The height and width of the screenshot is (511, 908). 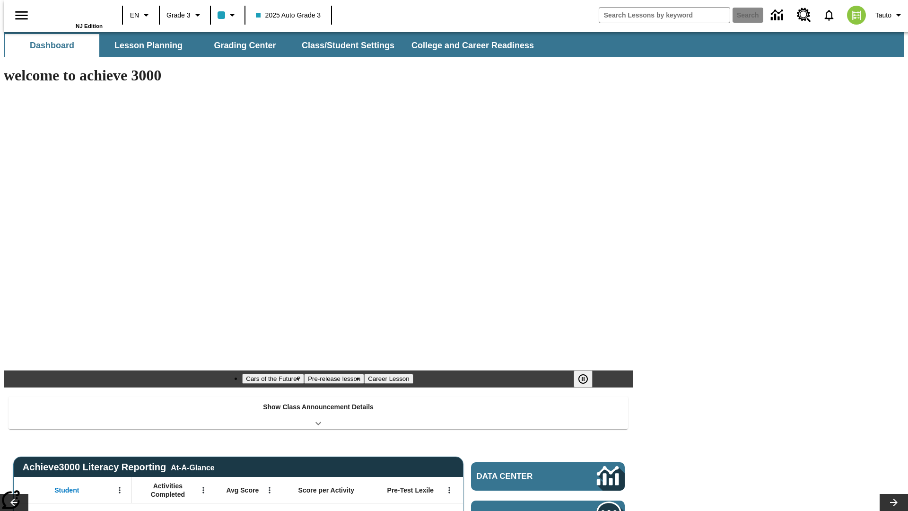 I want to click on span: Tauto, so click(x=884, y=15).